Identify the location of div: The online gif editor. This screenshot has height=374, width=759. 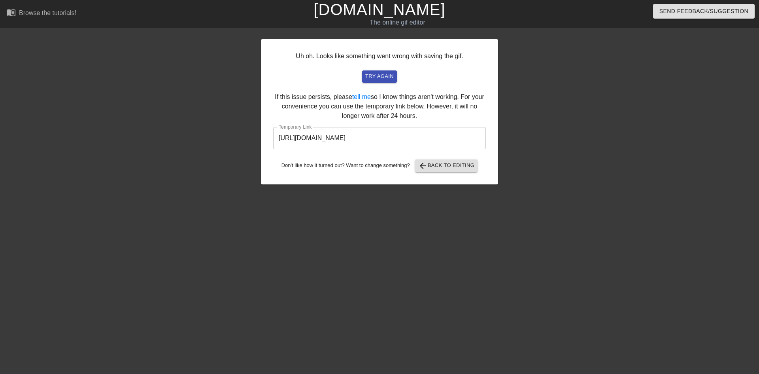
(397, 23).